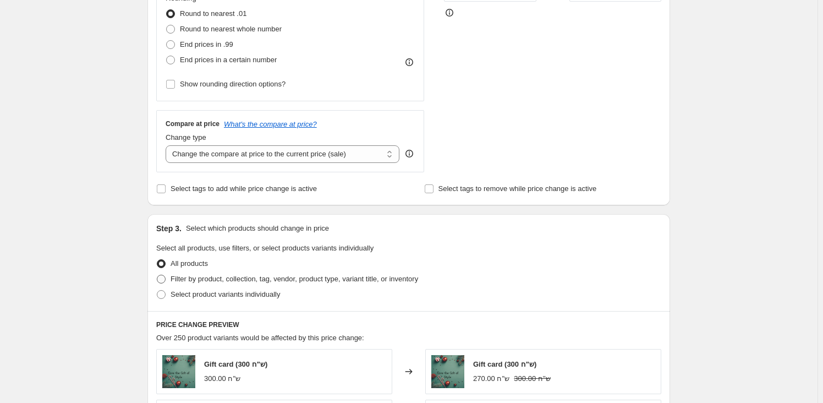 The image size is (823, 403). I want to click on span: Select product variants individually, so click(225, 294).